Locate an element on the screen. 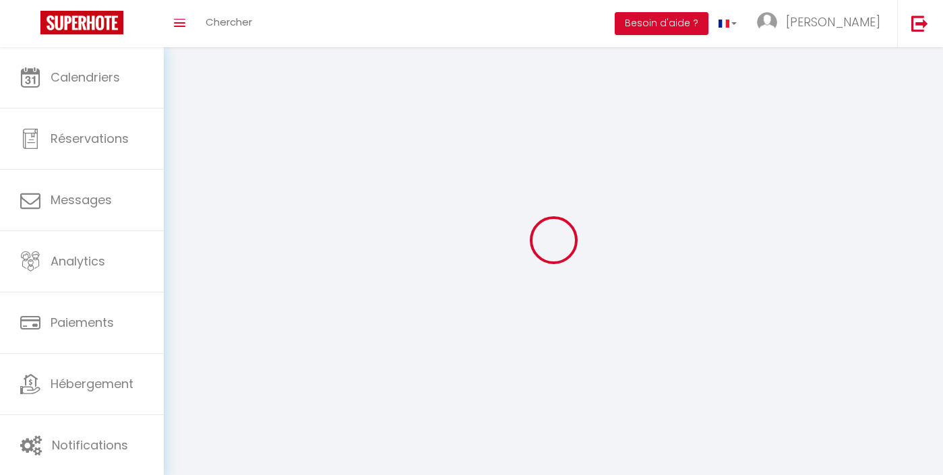  img: Super Booking is located at coordinates (82, 22).